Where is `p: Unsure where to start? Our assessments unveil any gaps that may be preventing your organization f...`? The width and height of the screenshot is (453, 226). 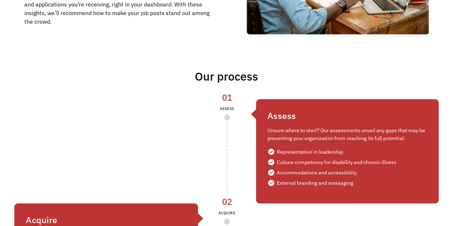
p: Unsure where to start? Our assessments unveil any gaps that may be preventing your organization f... is located at coordinates (348, 134).